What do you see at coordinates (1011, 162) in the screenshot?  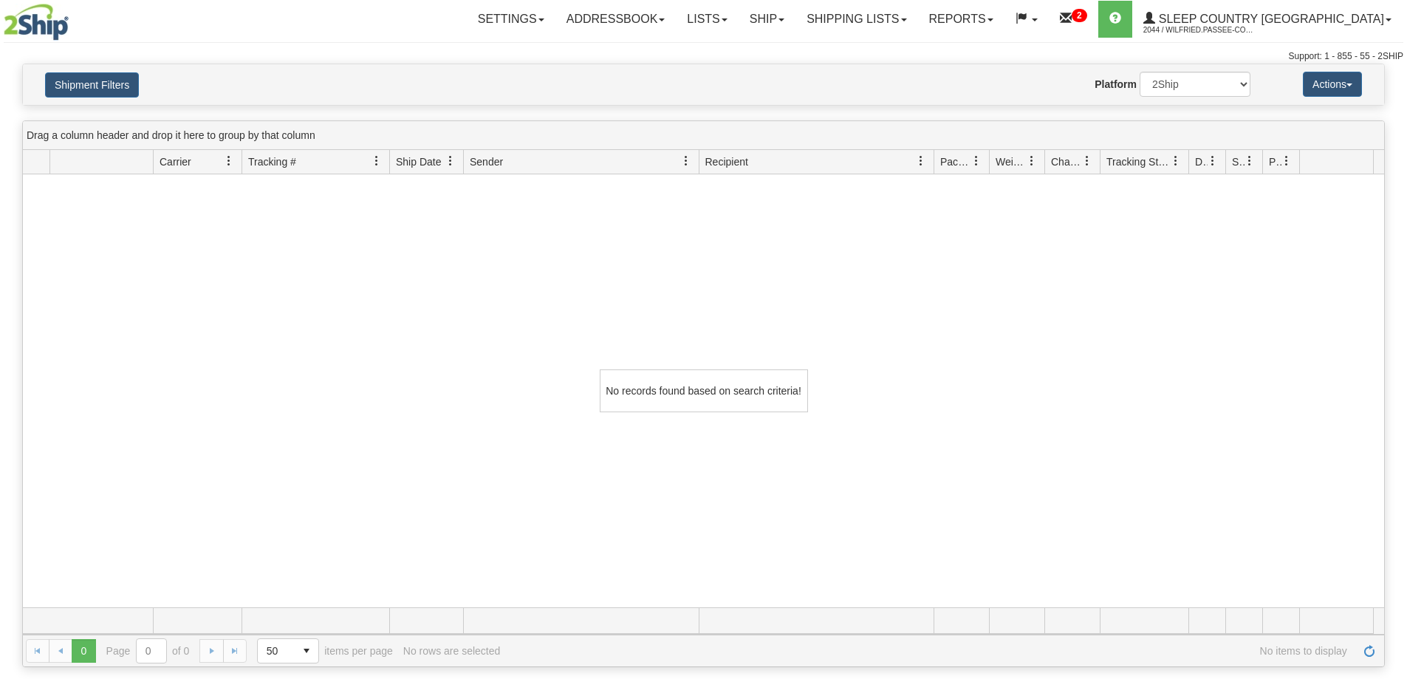 I see `span: Weight` at bounding box center [1011, 162].